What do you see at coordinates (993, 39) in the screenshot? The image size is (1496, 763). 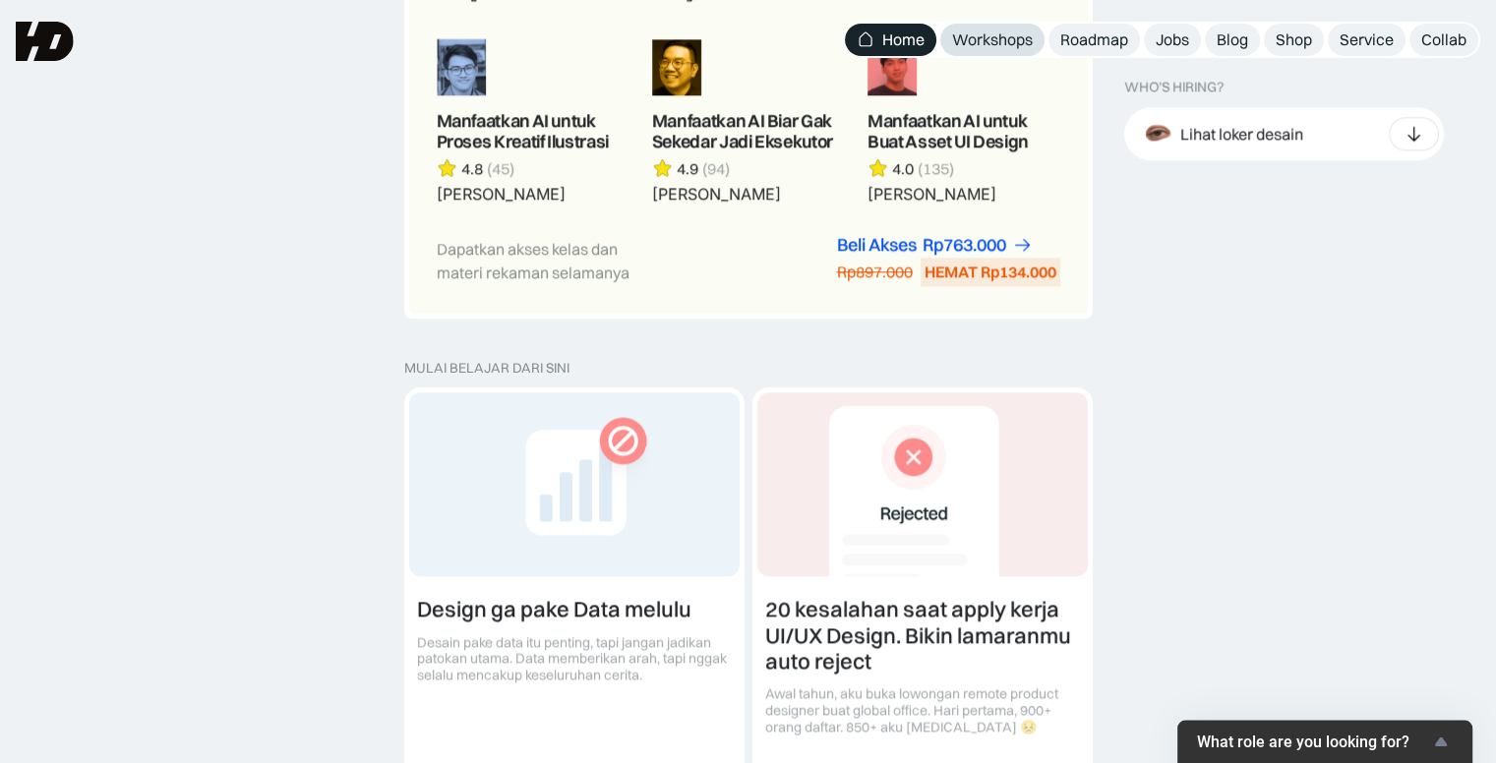 I see `a: Workshops` at bounding box center [993, 39].